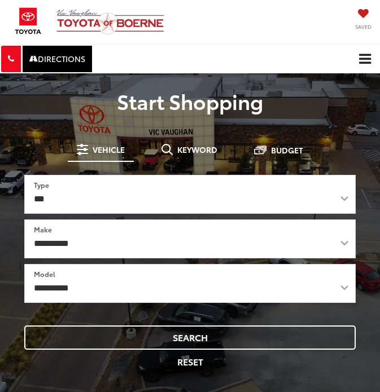 This screenshot has height=392, width=380. Describe the element at coordinates (190, 362) in the screenshot. I see `button: Reset` at that location.